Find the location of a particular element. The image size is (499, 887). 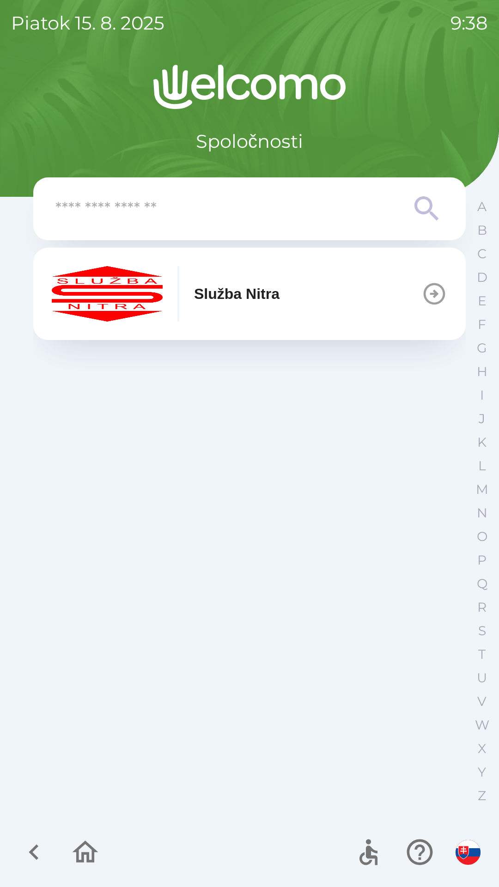

button: W is located at coordinates (482, 725).